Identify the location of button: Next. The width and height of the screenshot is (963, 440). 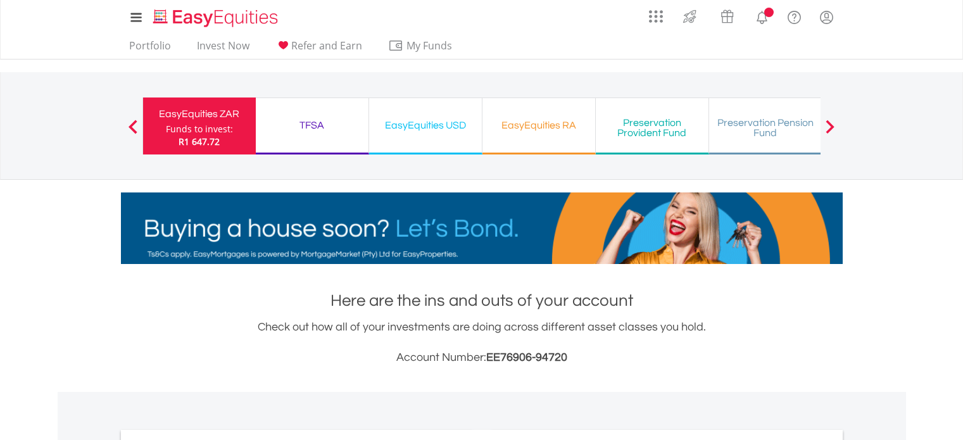
(830, 132).